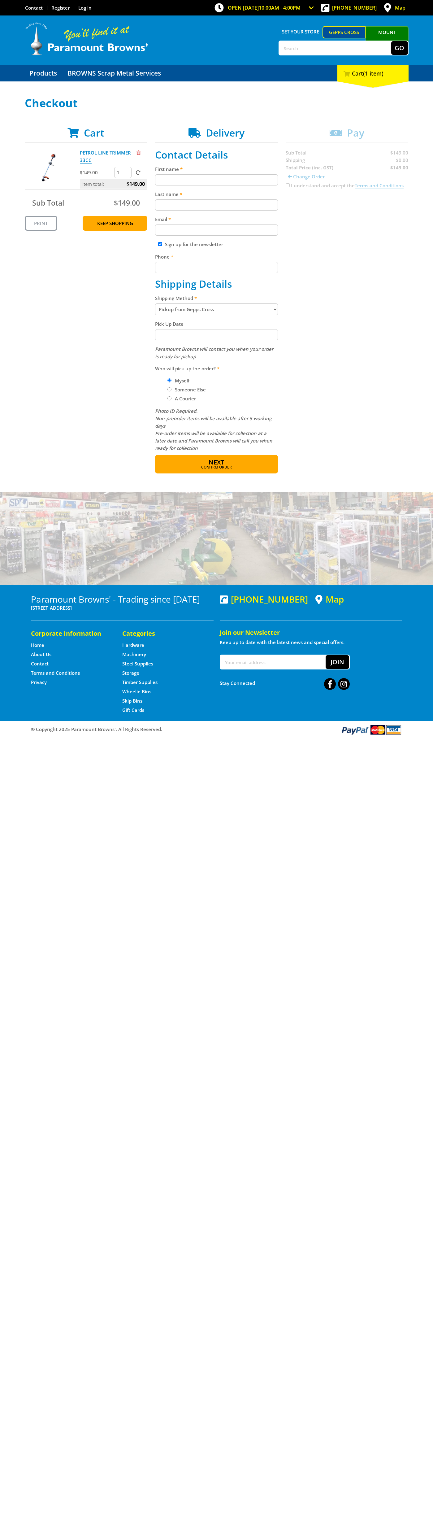 This screenshot has height=1521, width=433. Describe the element at coordinates (186, 399) in the screenshot. I see `label: A Courier` at that location.